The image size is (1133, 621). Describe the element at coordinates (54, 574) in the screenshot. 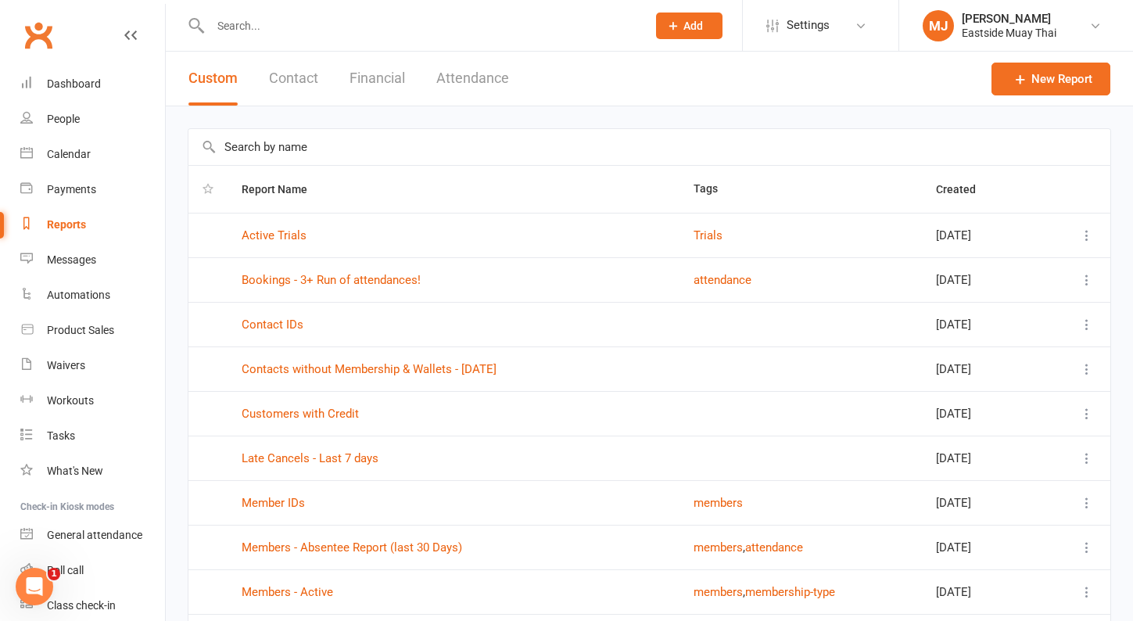

I see `span: 1` at that location.